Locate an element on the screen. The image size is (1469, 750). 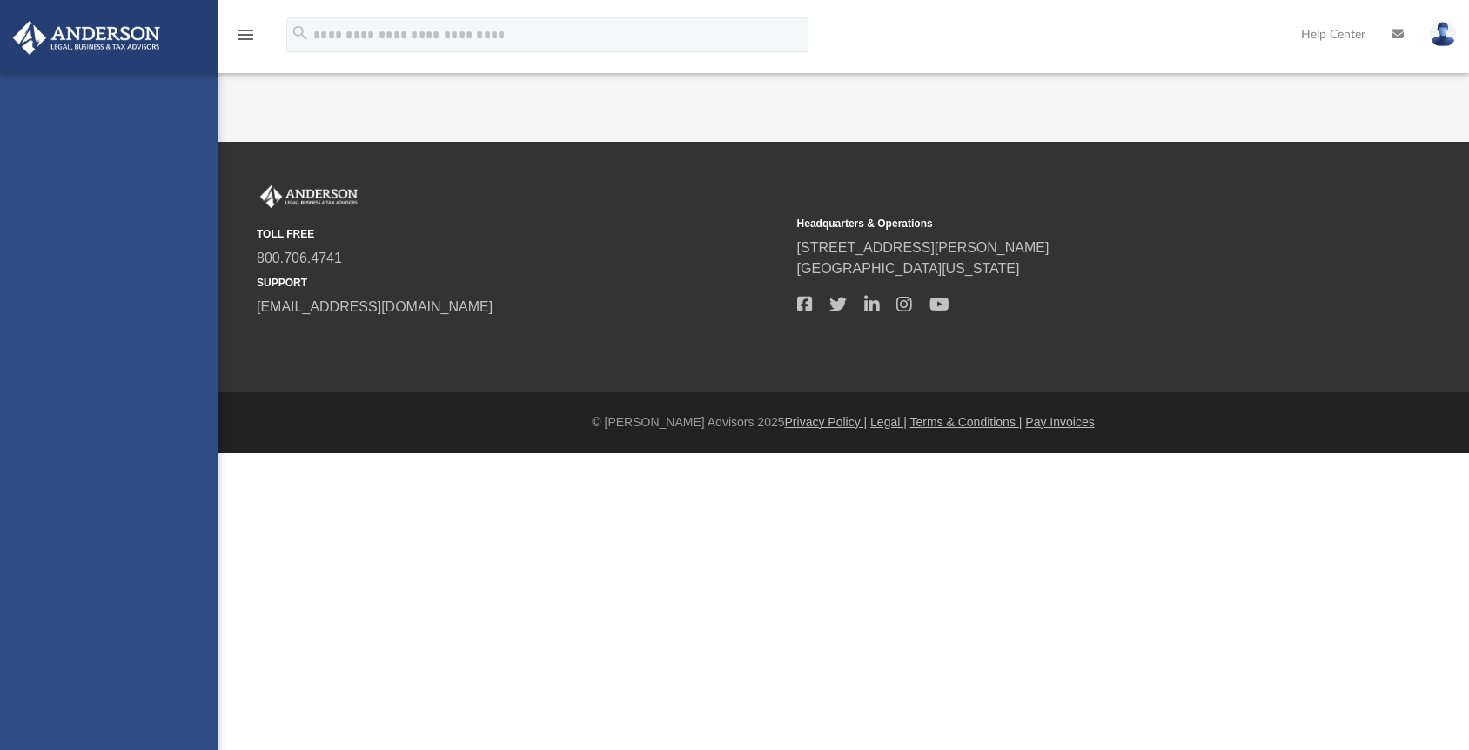
a: Privacy Policy | is located at coordinates (826, 422).